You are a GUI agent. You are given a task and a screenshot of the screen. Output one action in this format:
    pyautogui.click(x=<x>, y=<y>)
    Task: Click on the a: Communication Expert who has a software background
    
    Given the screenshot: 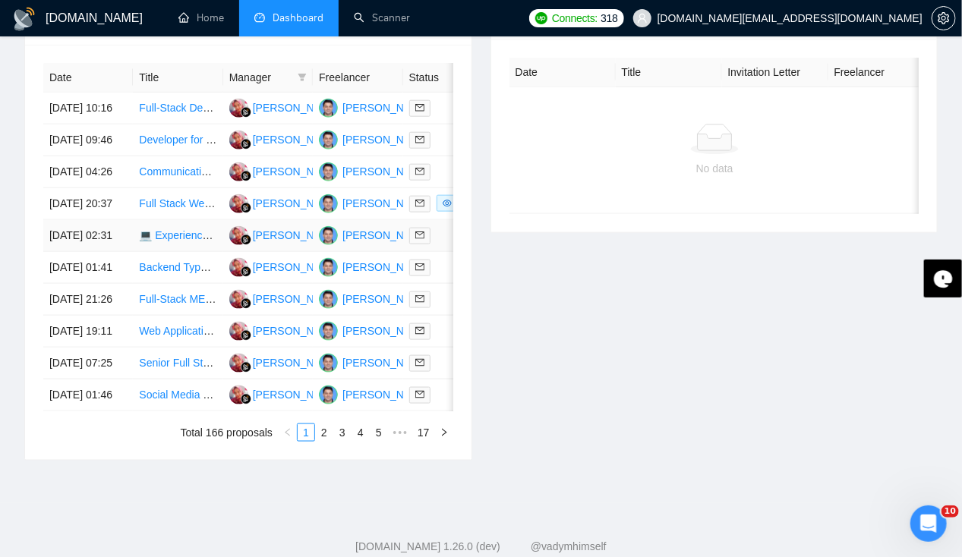 What is the action you would take?
    pyautogui.click(x=269, y=172)
    